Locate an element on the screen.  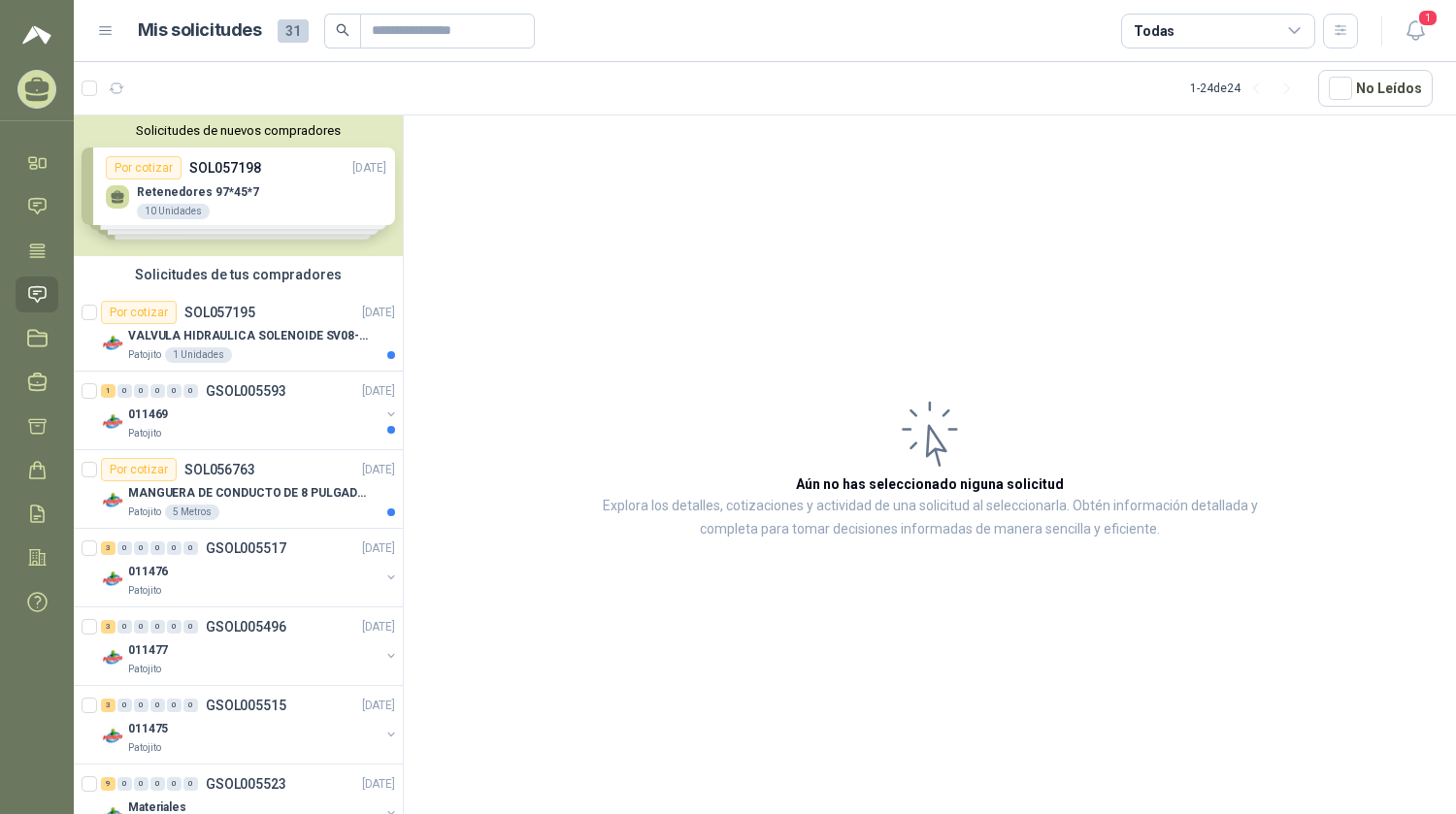
div: 1 Unidades is located at coordinates (198, 355).